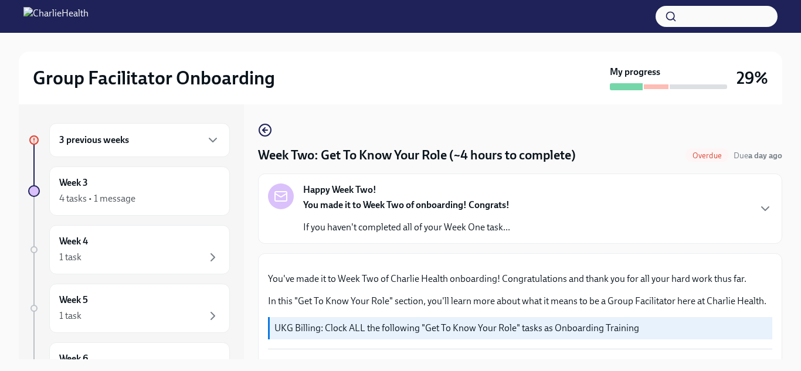 The height and width of the screenshot is (371, 801). What do you see at coordinates (73, 300) in the screenshot?
I see `h6: Week 5` at bounding box center [73, 300].